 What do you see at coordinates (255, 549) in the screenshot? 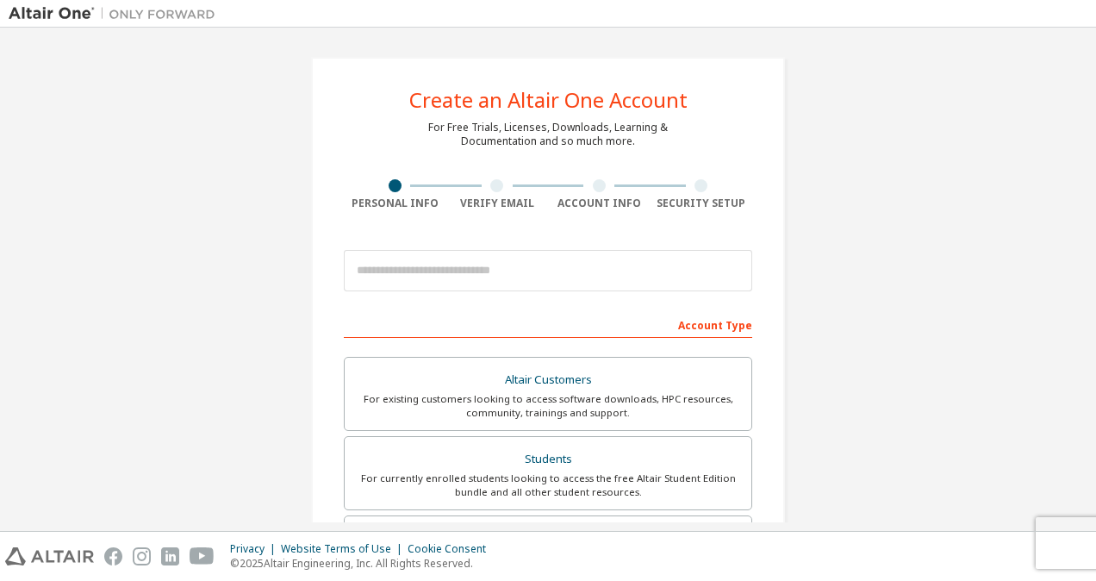
I see `div: Privacy` at bounding box center [255, 549].